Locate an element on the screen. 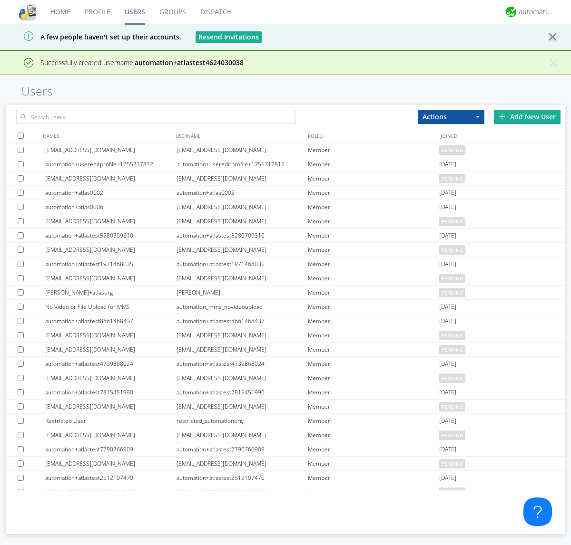 The image size is (571, 545). div: automation+atlas0002 is located at coordinates (242, 193).